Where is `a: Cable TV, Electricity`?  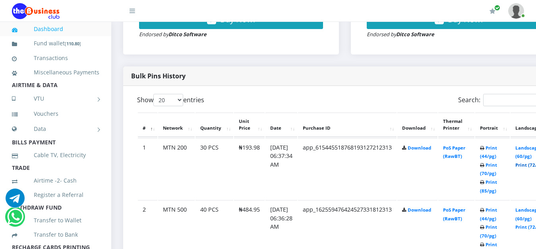
a: Cable TV, Electricity is located at coordinates (56, 155).